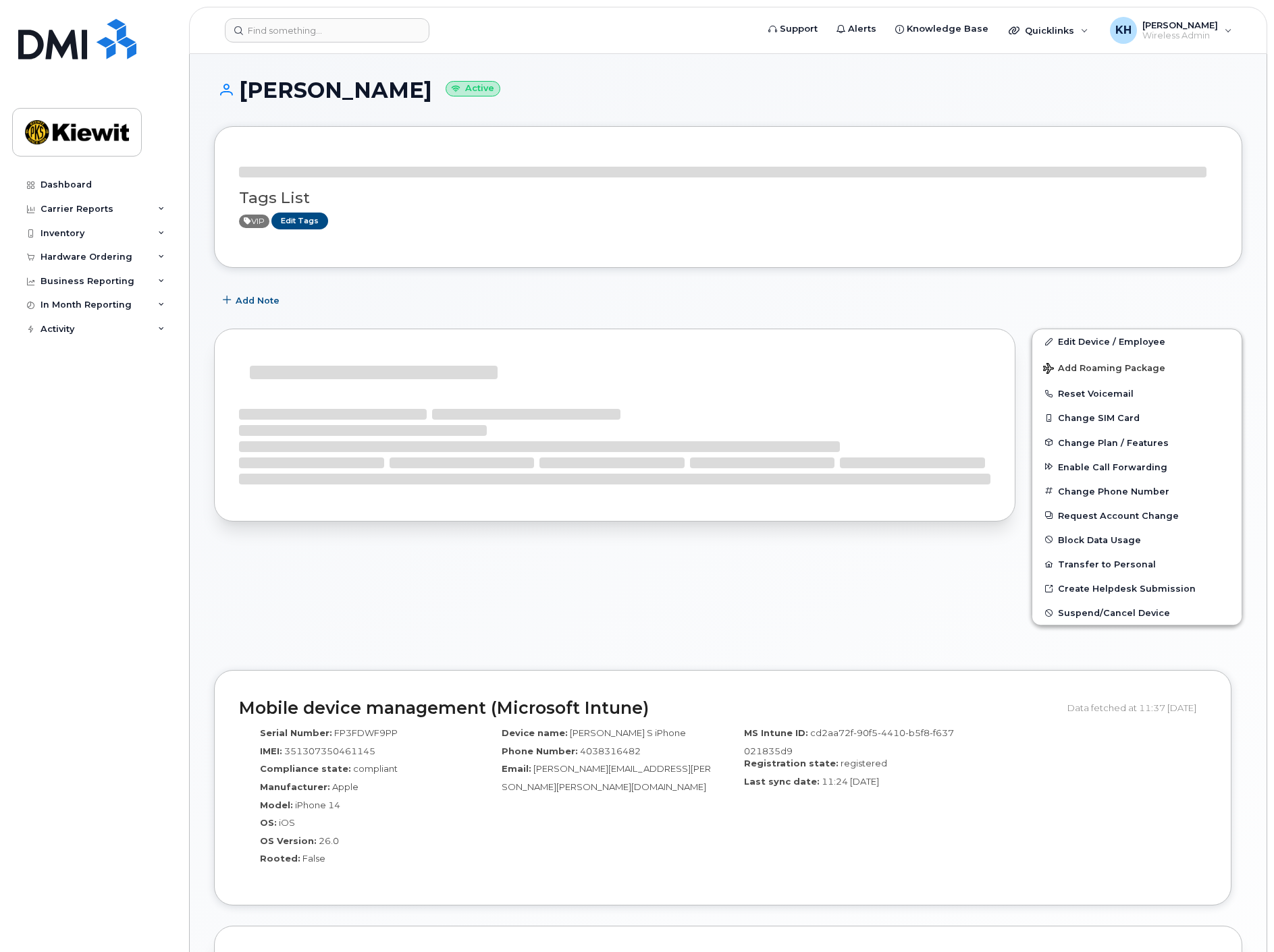 The width and height of the screenshot is (1274, 952). Describe the element at coordinates (792, 764) in the screenshot. I see `label: Registration state:` at that location.